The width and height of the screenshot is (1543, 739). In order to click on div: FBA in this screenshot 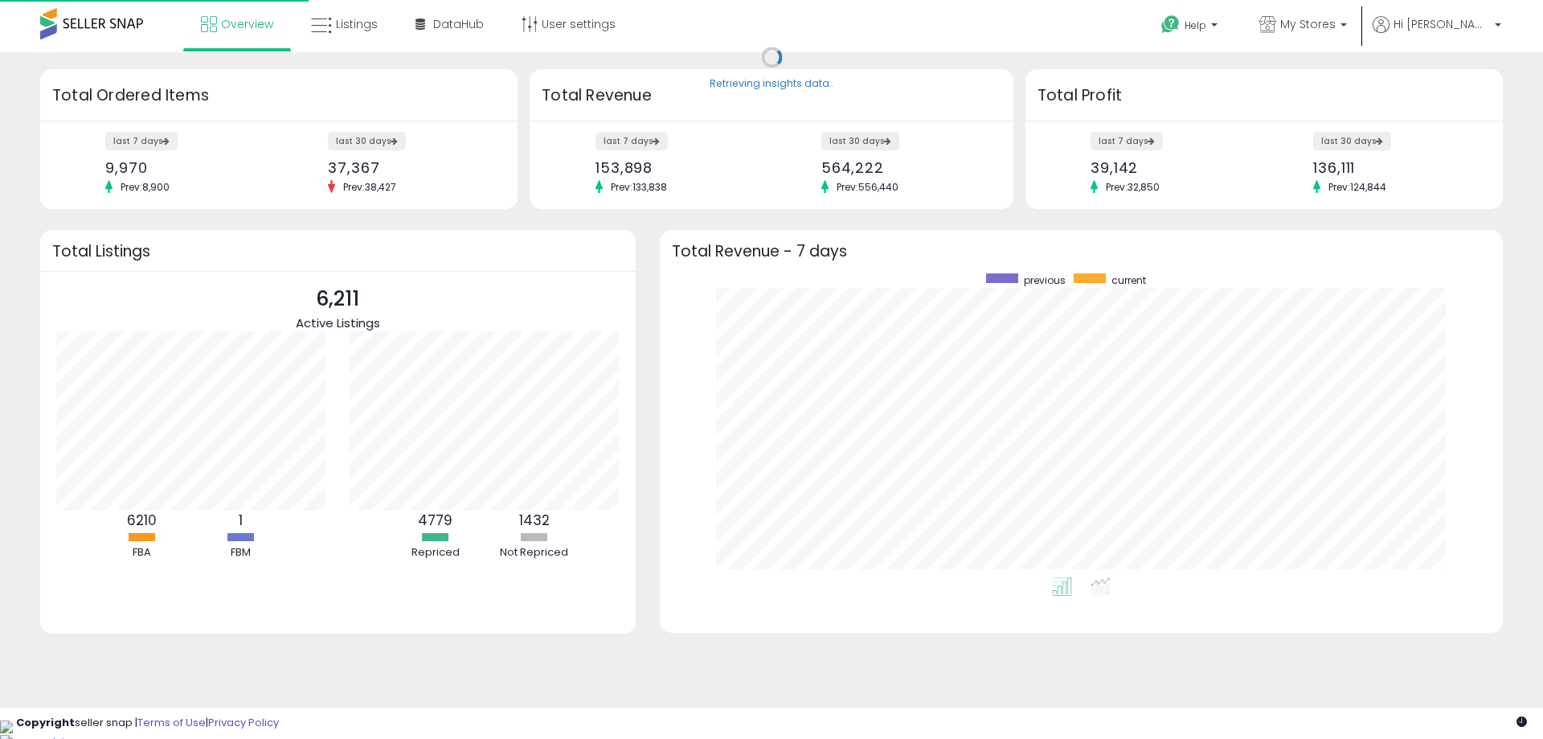, I will do `click(141, 552)`.